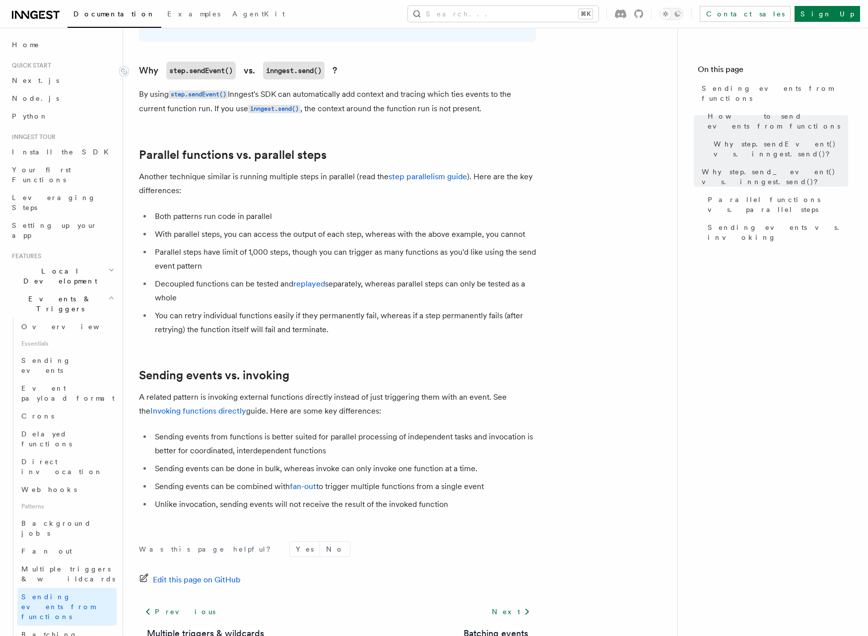 The width and height of the screenshot is (868, 636). I want to click on span: Python, so click(30, 116).